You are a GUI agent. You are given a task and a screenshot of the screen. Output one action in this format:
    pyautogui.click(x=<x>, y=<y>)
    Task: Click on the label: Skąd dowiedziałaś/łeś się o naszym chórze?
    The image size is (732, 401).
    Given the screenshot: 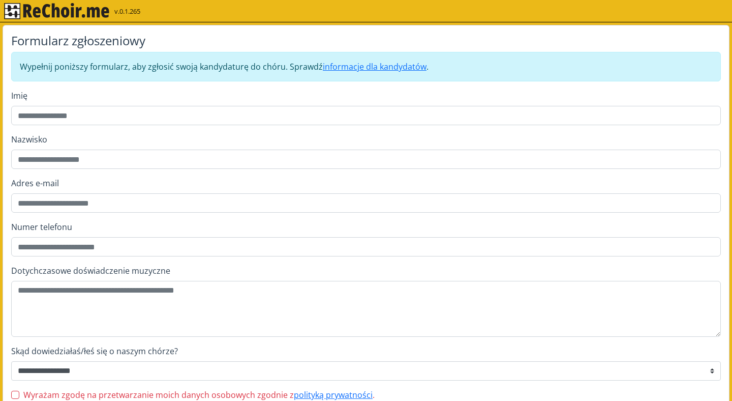 What is the action you would take?
    pyautogui.click(x=366, y=351)
    